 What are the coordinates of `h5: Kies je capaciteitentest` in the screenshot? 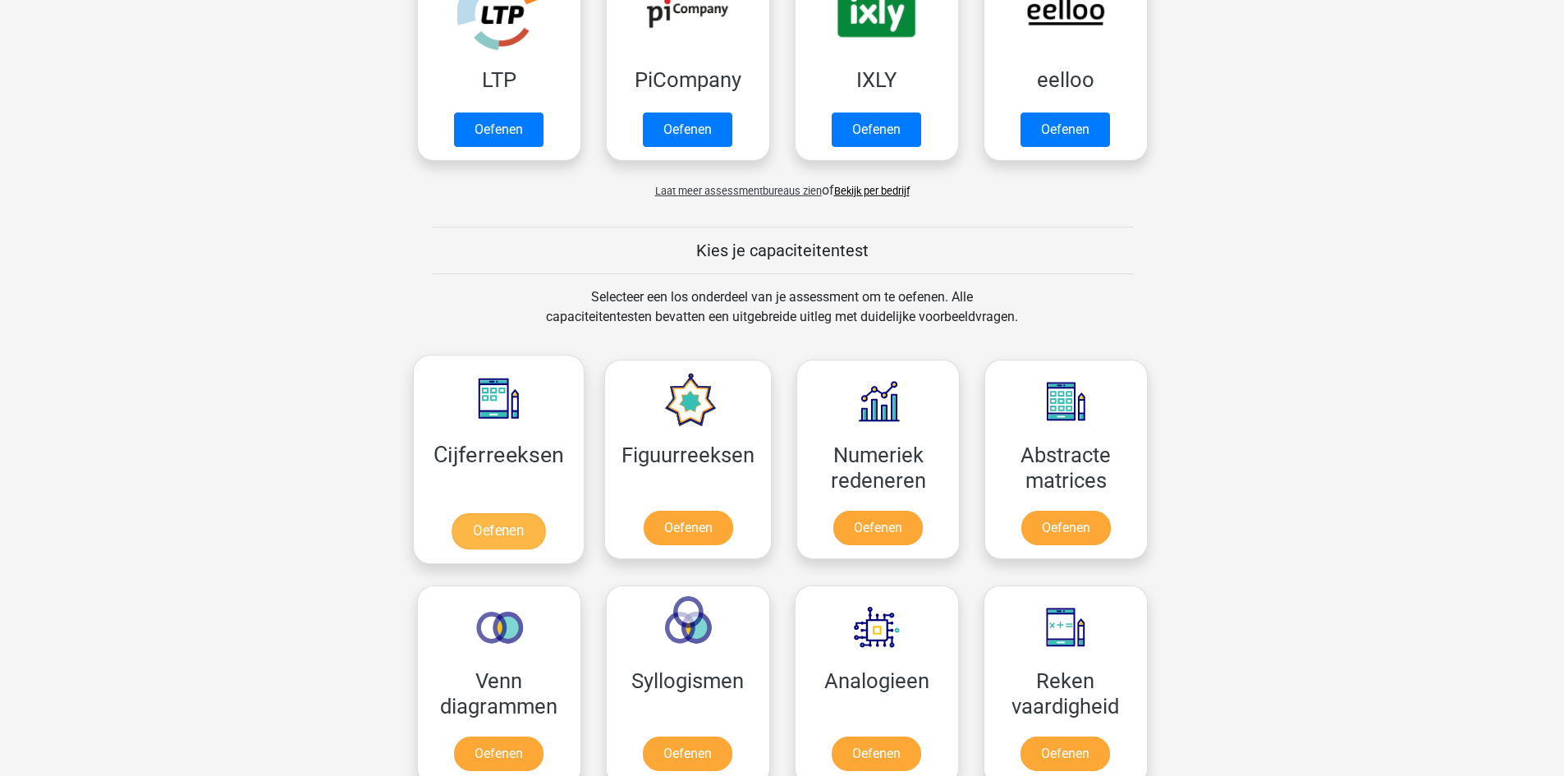 It's located at (782, 250).